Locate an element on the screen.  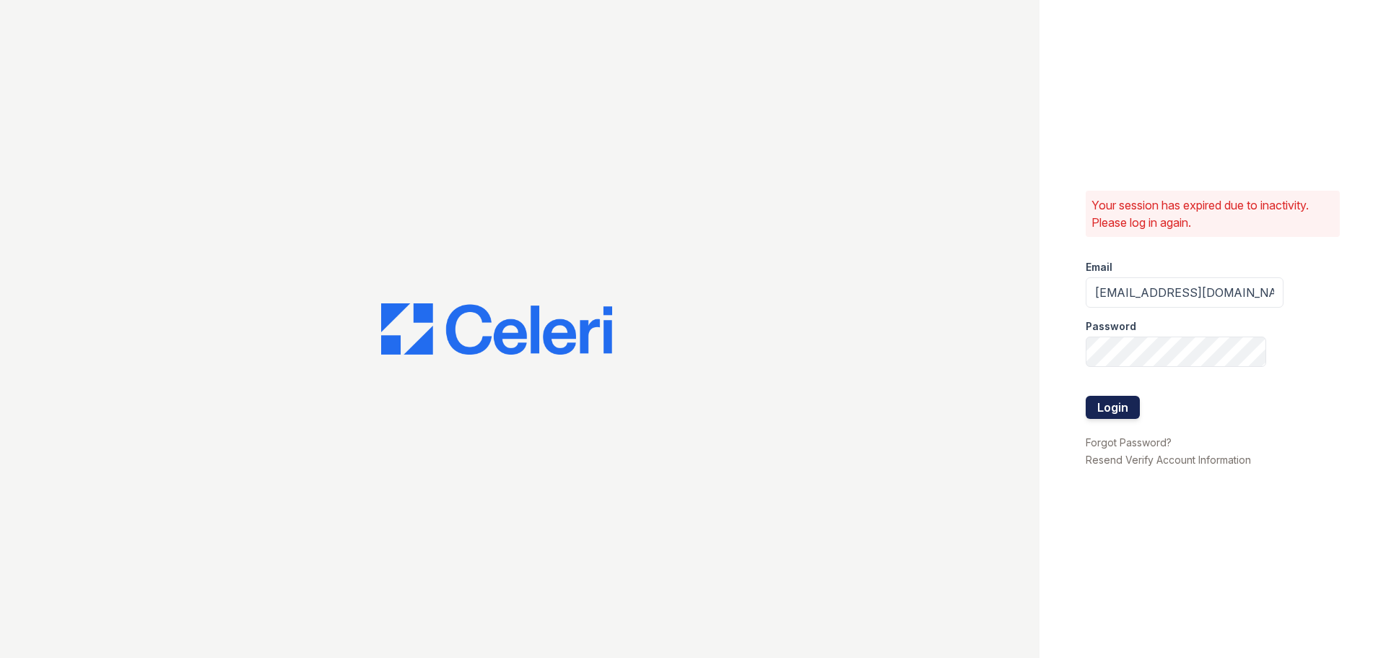
img: CE_Logo_Blue-a8612792a0a2168367f1c8372b55b34899dd931a85d93a1a3d3e32e68fde9ad4.png is located at coordinates (497, 329).